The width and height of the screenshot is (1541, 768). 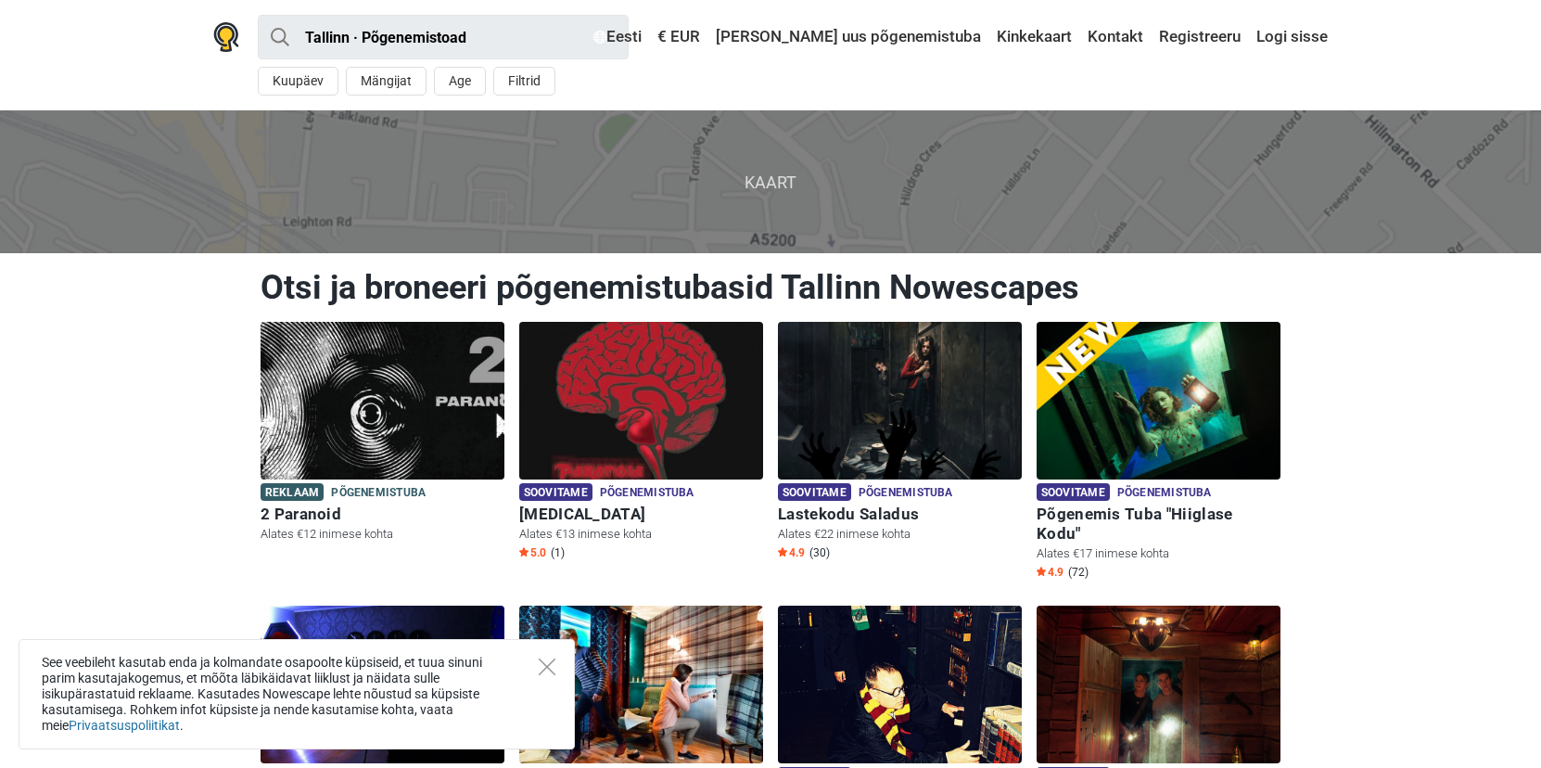 I want to click on div: See veebileht kasutab enda ja kolmandate osapoolte küpsiseid, et tuua sinuni parim kasutajakogemu..., so click(x=297, y=693).